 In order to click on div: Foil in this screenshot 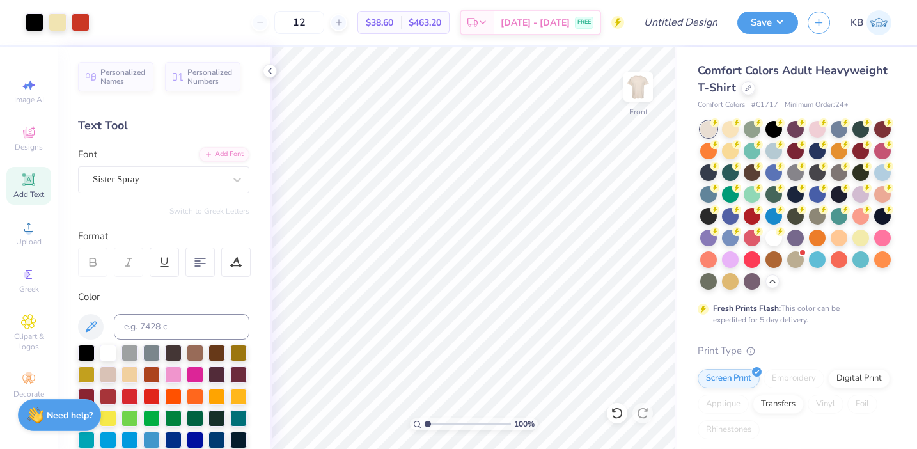, I will do `click(862, 404)`.